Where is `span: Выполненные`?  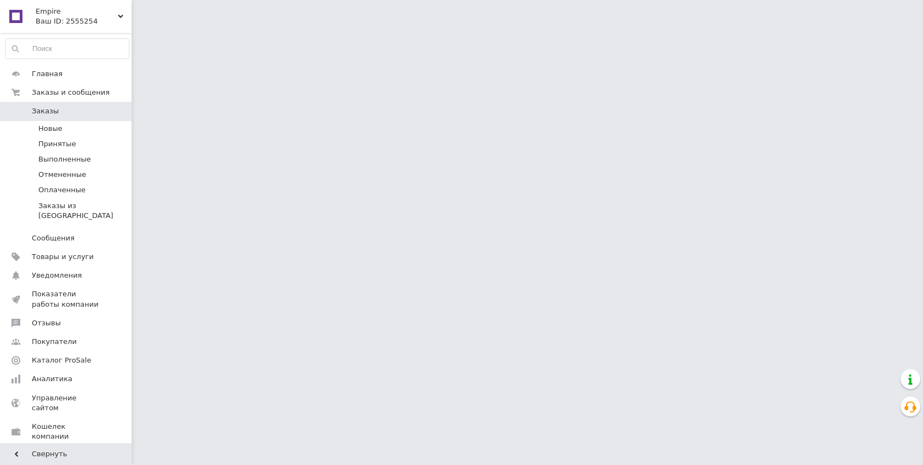
span: Выполненные is located at coordinates (65, 160).